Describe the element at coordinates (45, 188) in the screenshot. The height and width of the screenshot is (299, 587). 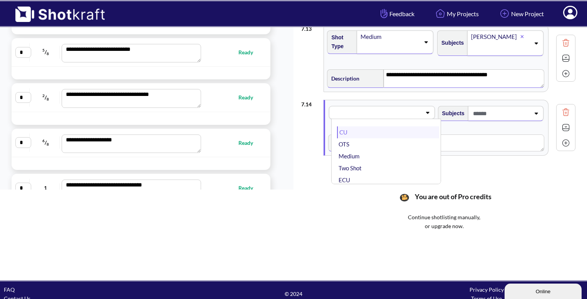
I see `span: 1` at that location.